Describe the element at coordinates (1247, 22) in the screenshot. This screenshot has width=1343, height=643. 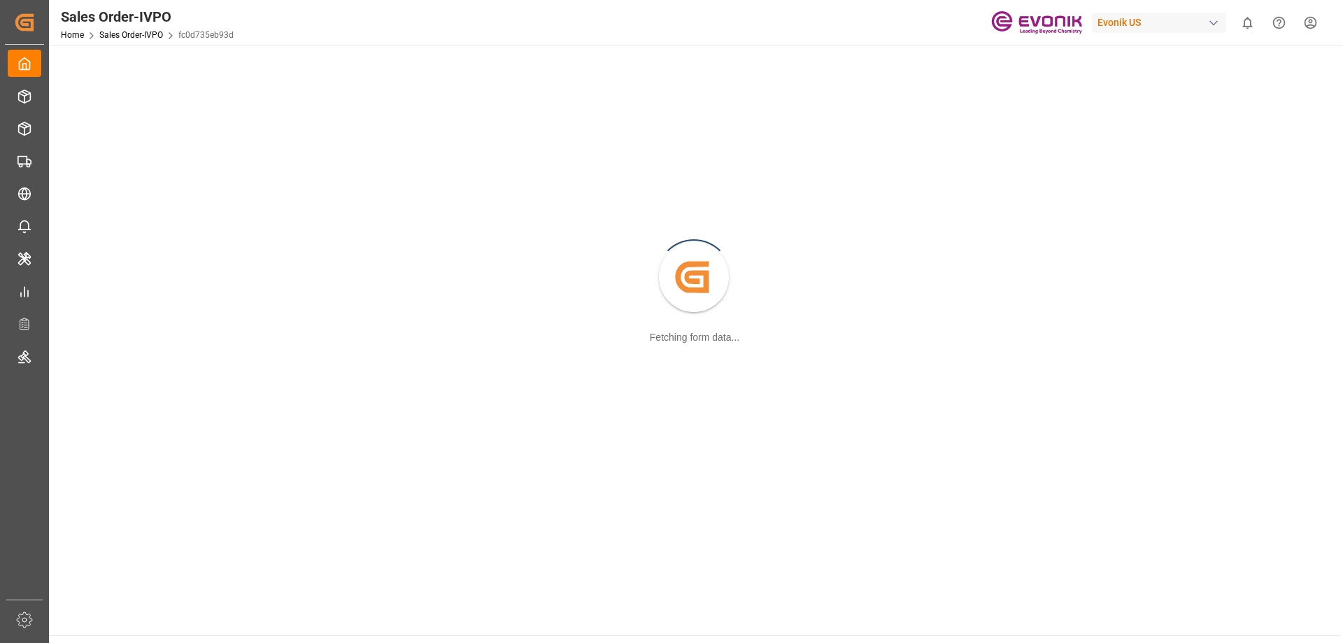
I see `button: show 0 new notifications` at that location.